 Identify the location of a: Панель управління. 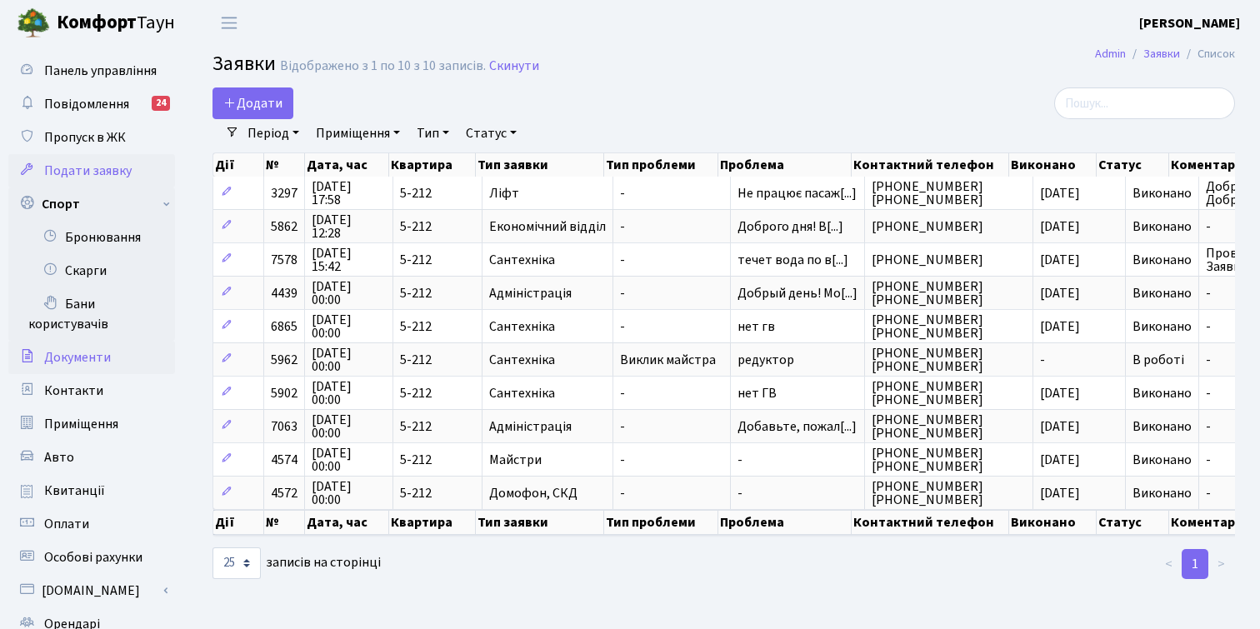
(92, 71).